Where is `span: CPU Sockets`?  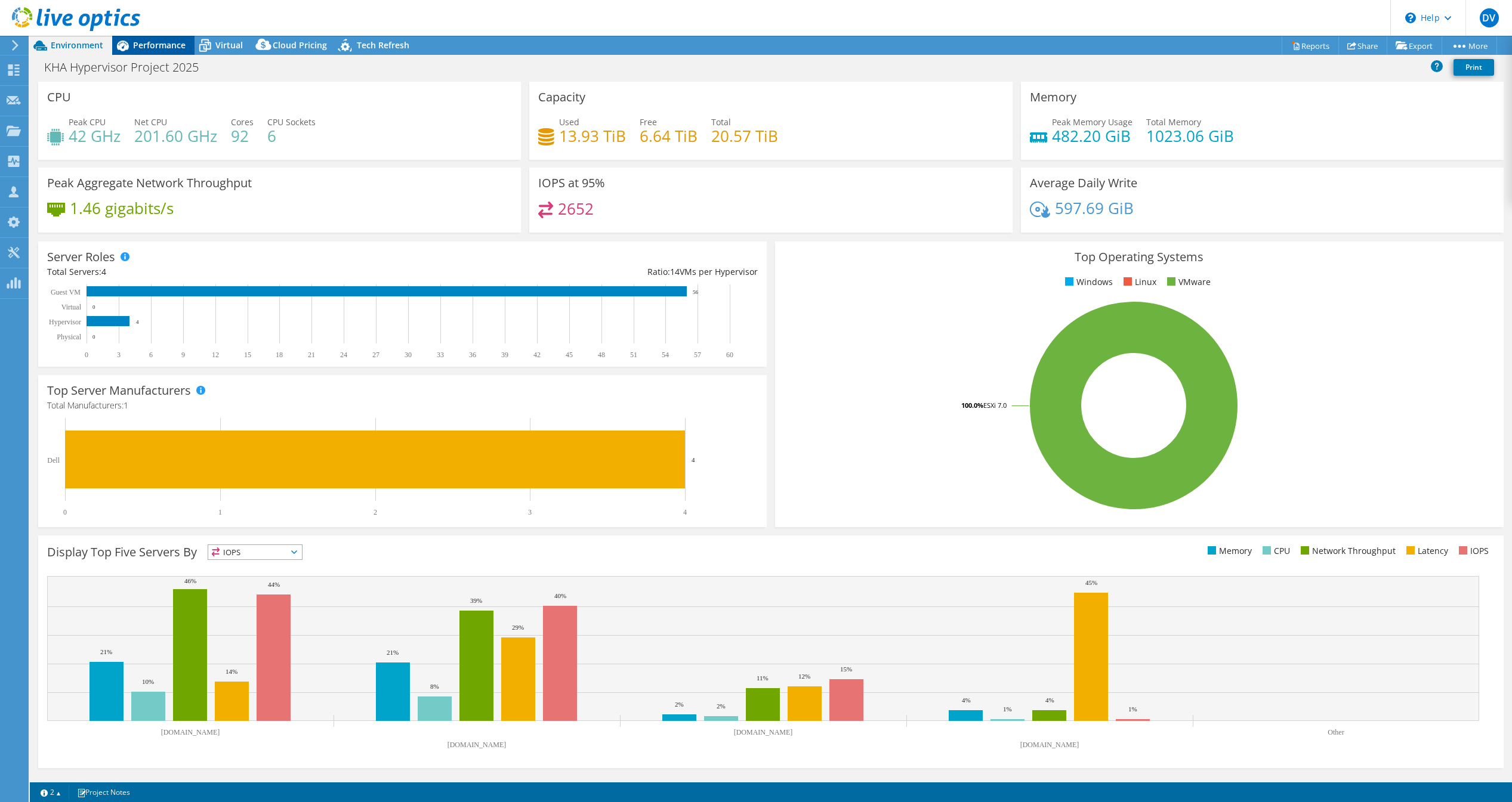 span: CPU Sockets is located at coordinates (291, 121).